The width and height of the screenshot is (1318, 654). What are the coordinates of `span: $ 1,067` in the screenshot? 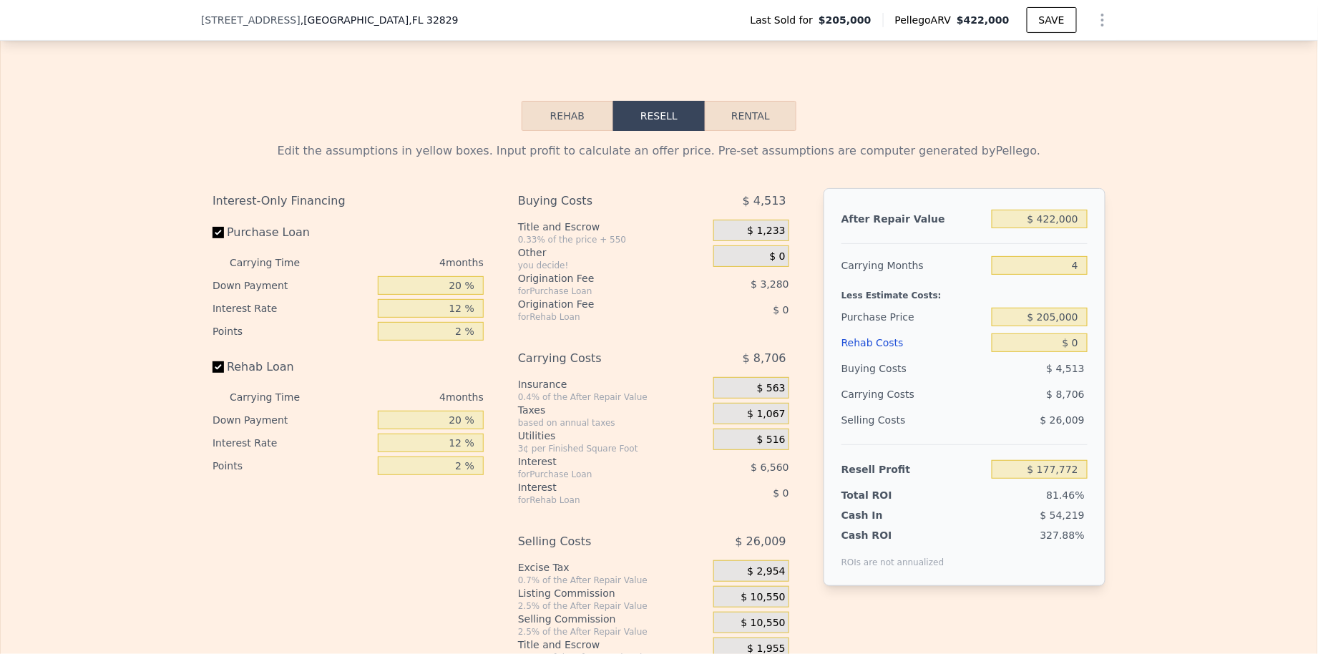 It's located at (766, 414).